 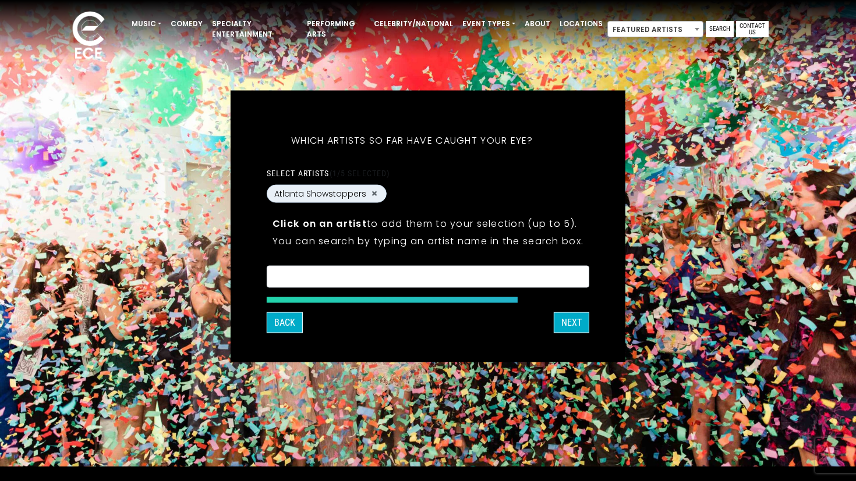 What do you see at coordinates (412, 140) in the screenshot?
I see `h5: Which artists so far have caught your eye?` at bounding box center [412, 140].